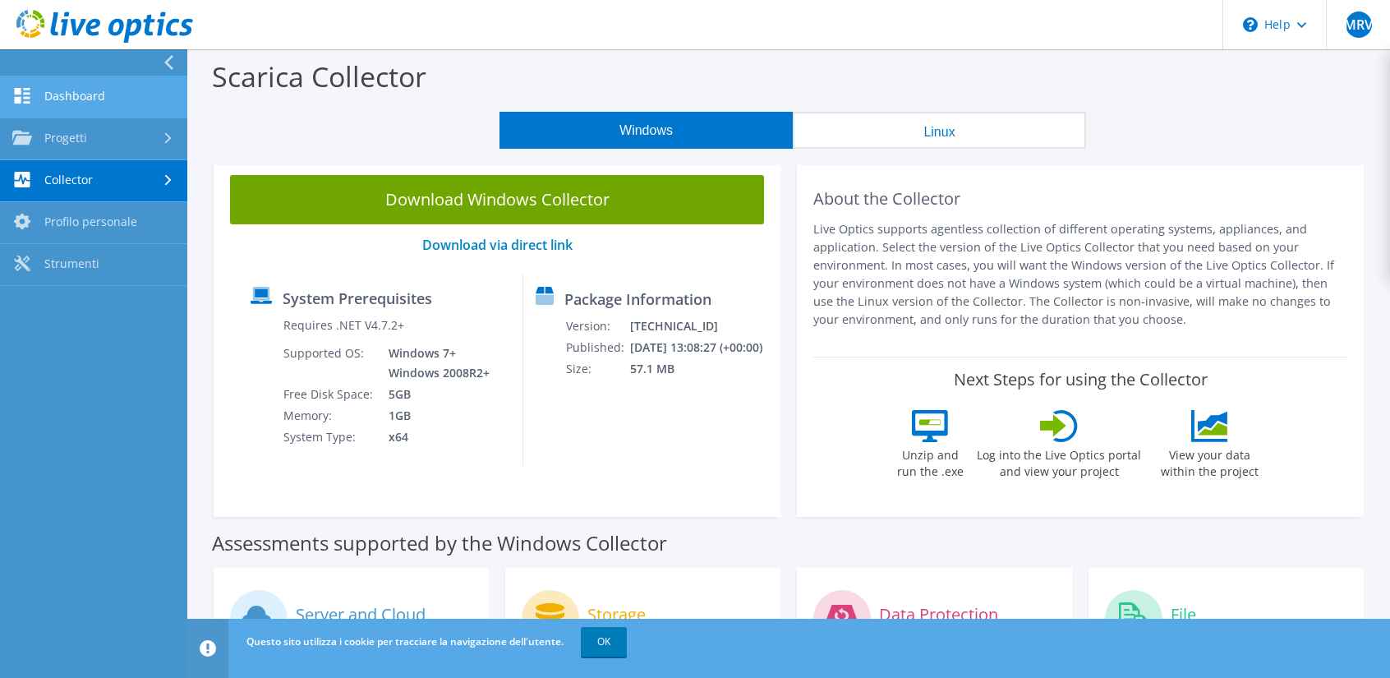 Image resolution: width=1390 pixels, height=678 pixels. I want to click on label: Scarica Collector, so click(319, 76).